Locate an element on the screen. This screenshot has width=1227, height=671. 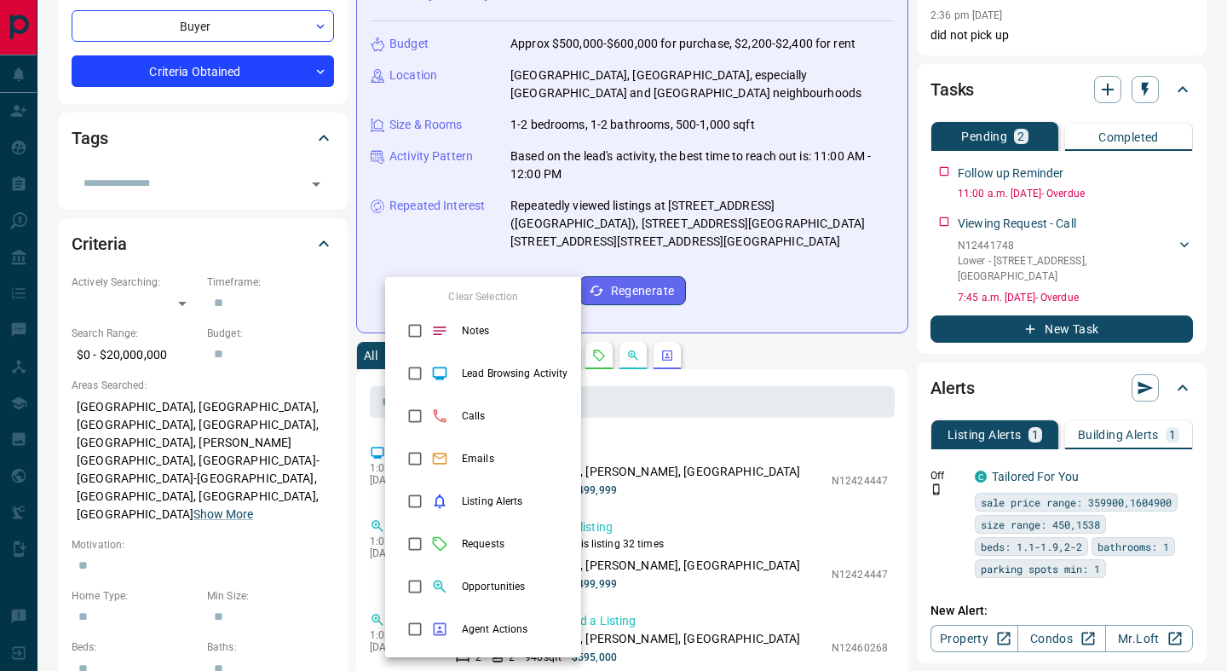
span: Requests is located at coordinates (515, 544).